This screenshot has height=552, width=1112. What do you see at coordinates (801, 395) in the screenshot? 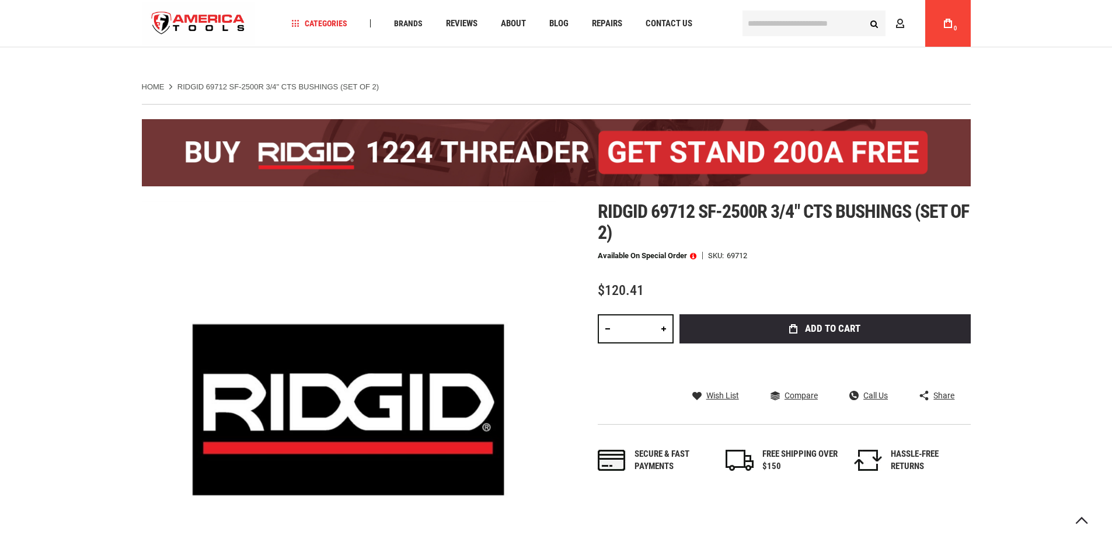
I see `span: Compare` at bounding box center [801, 395].